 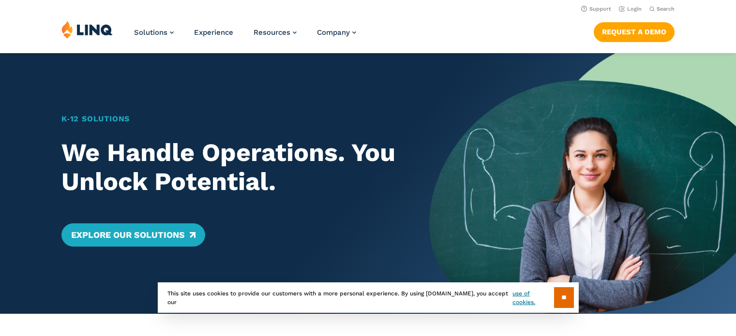 I want to click on nav: Primary Navigation, so click(x=245, y=36).